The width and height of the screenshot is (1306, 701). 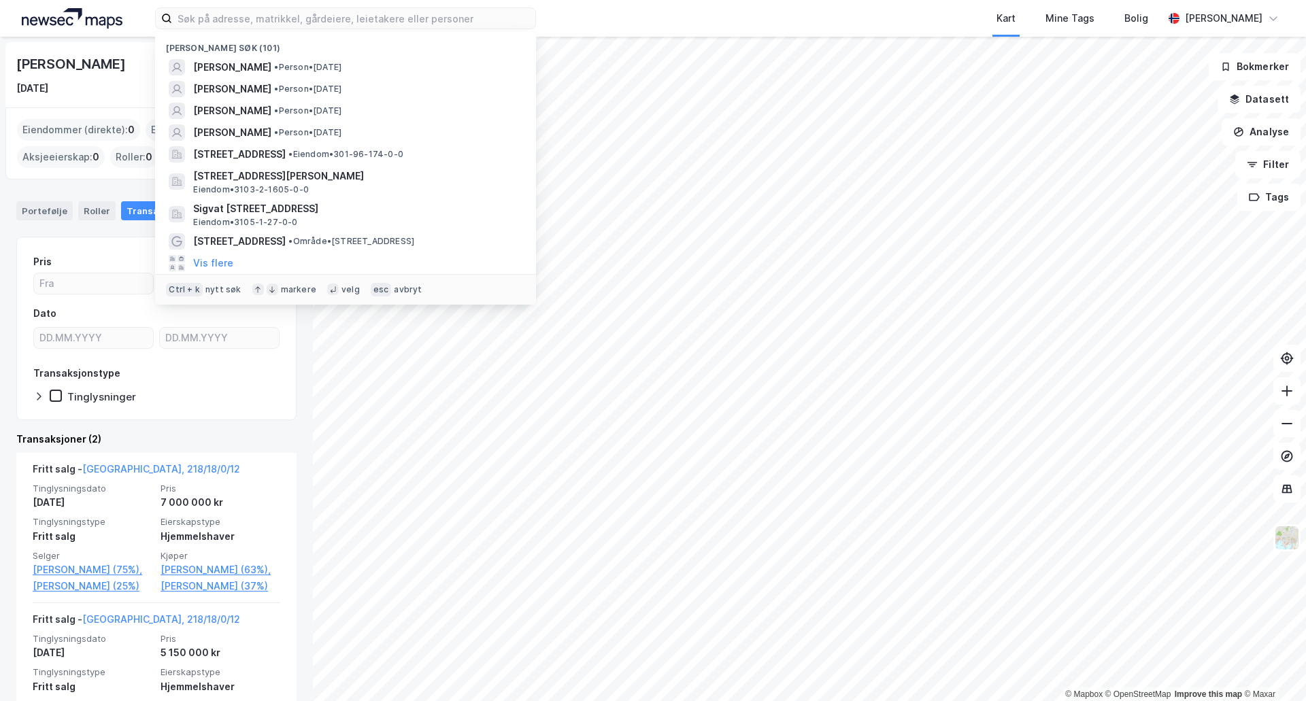 I want to click on button: Vis flere, so click(x=213, y=263).